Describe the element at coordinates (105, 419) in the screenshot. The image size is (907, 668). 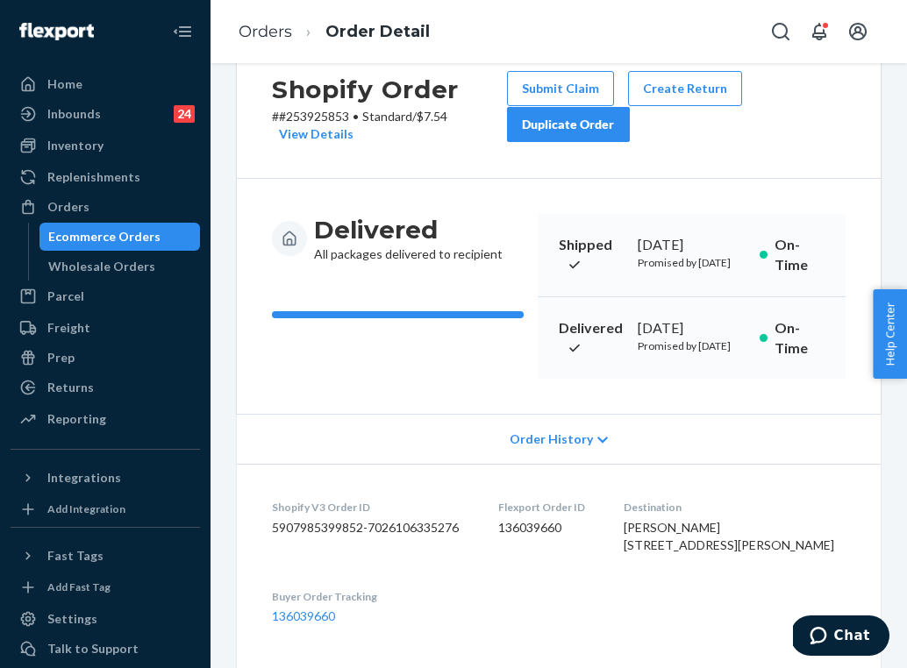
I see `a: Reporting` at that location.